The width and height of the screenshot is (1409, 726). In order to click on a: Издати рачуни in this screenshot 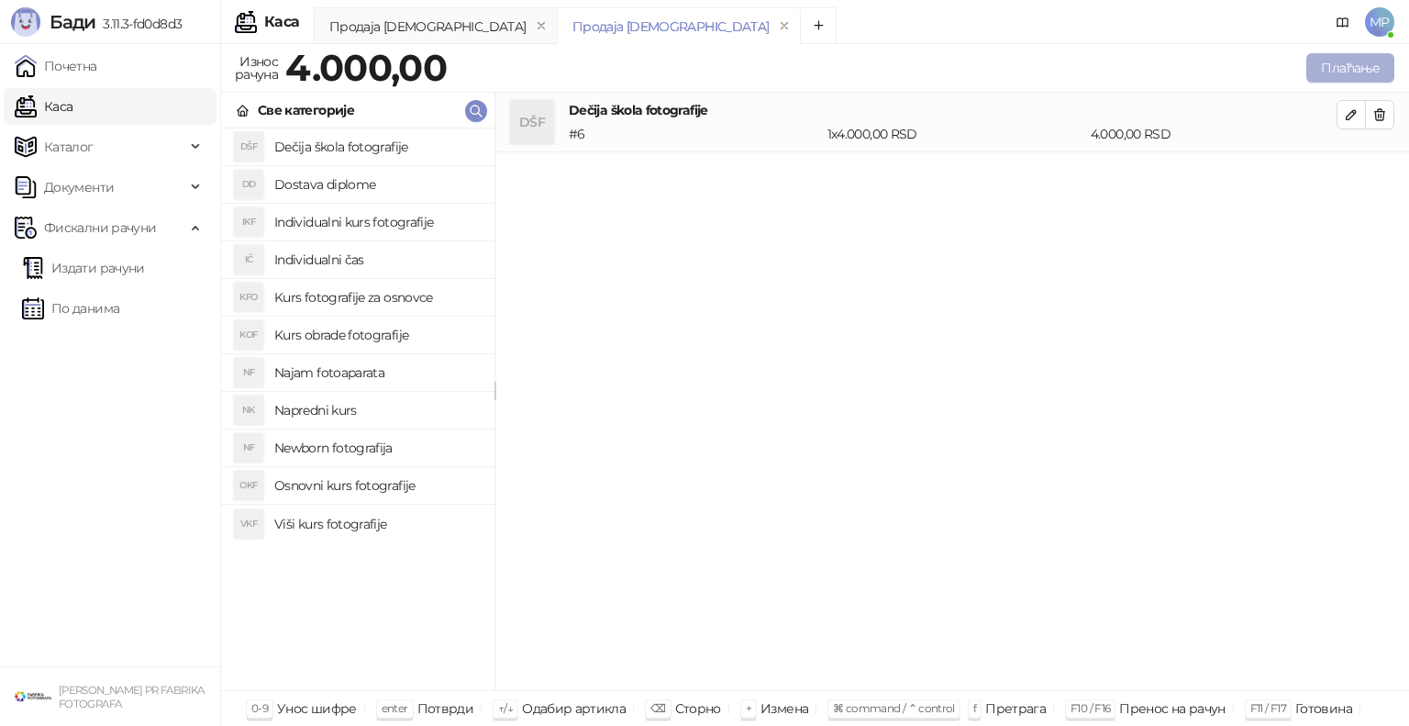, I will do `click(84, 268)`.